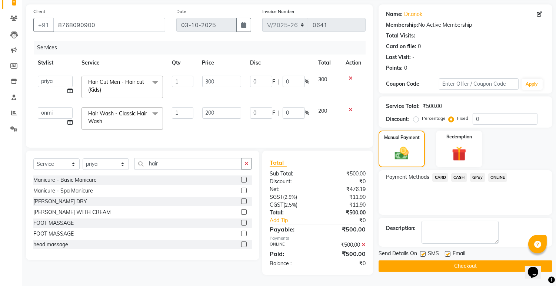  Describe the element at coordinates (323, 79) in the screenshot. I see `span: 300` at that location.